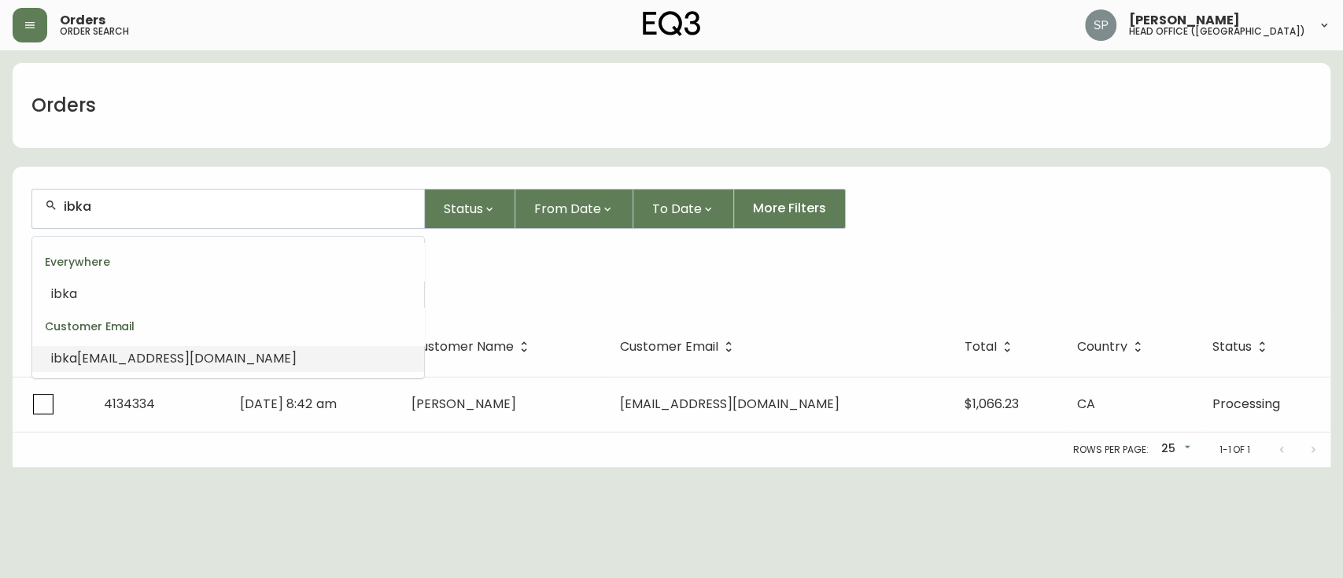 This screenshot has width=1343, height=578. Describe the element at coordinates (790, 208) in the screenshot. I see `button: More Filters` at that location.